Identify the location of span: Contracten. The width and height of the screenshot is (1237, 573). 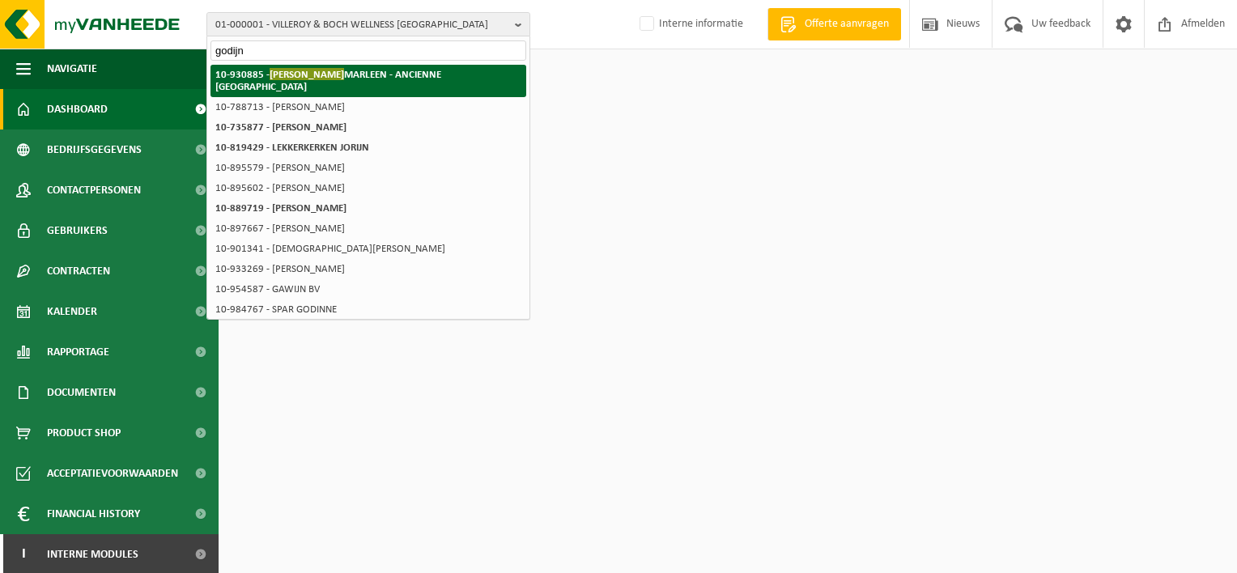
(79, 271).